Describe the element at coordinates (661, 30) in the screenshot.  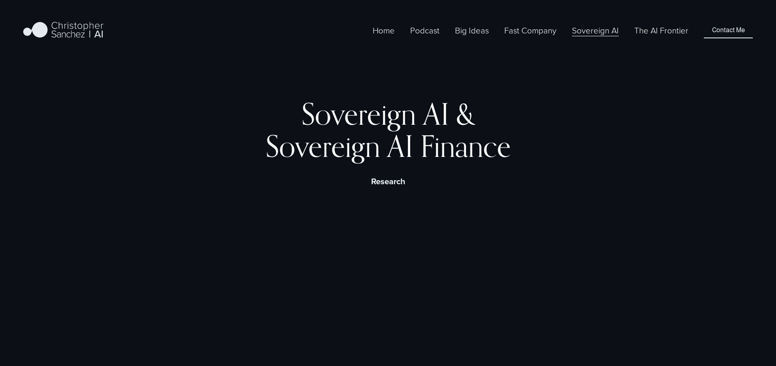
I see `a: The AI Frontier` at that location.